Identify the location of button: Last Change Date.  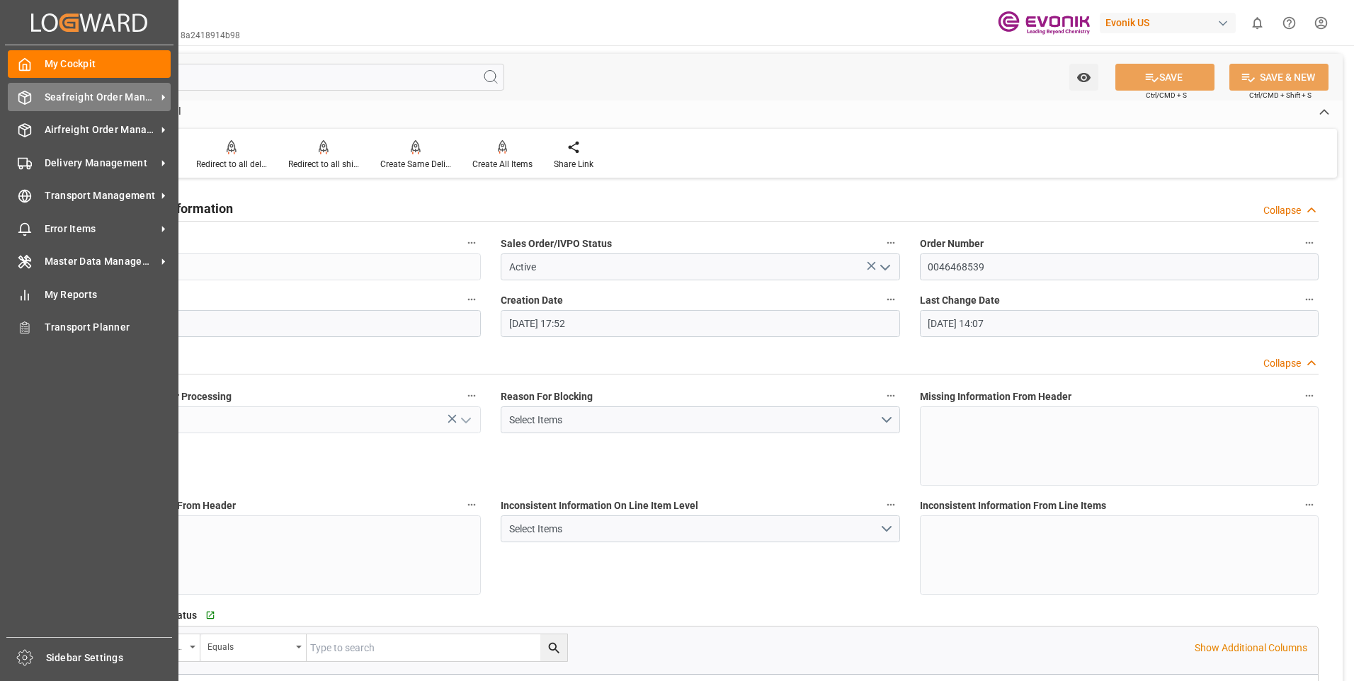
(1309, 299).